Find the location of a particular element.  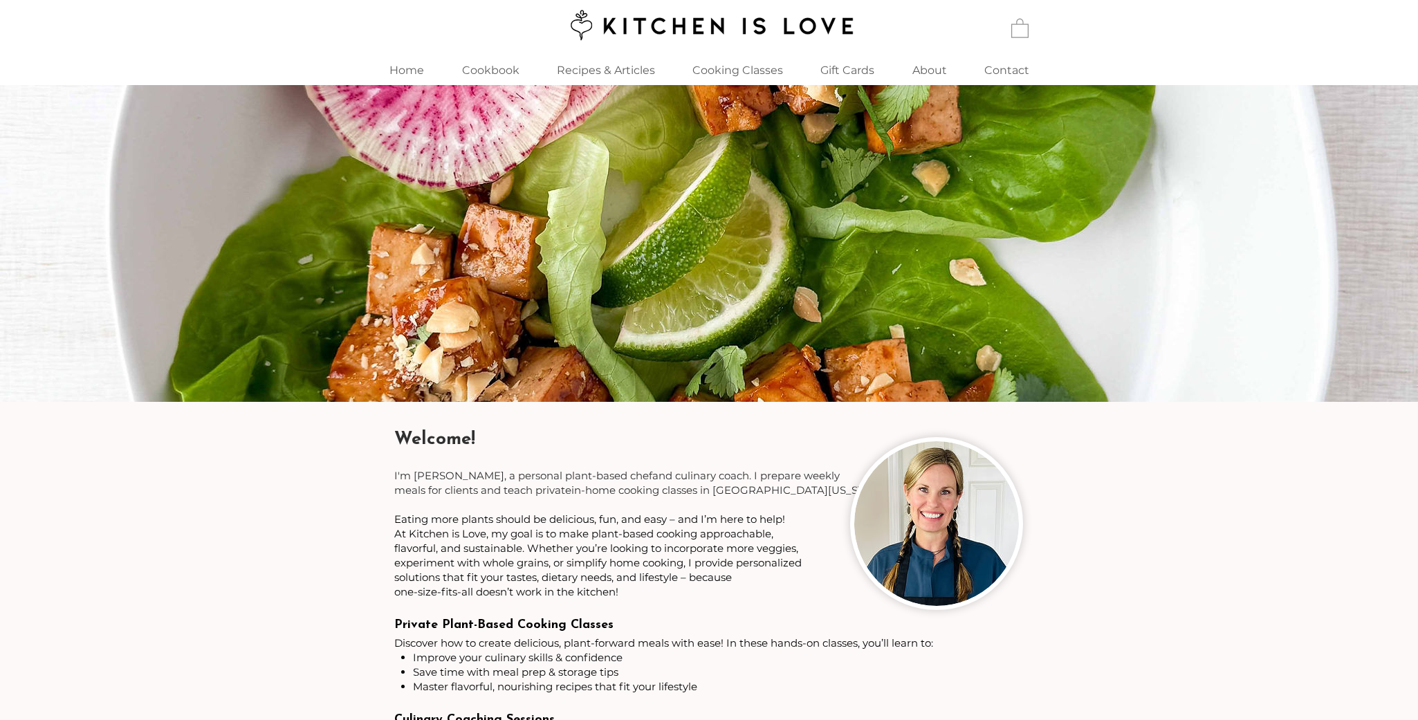

span: meals for clients and teach private is located at coordinates (483, 490).